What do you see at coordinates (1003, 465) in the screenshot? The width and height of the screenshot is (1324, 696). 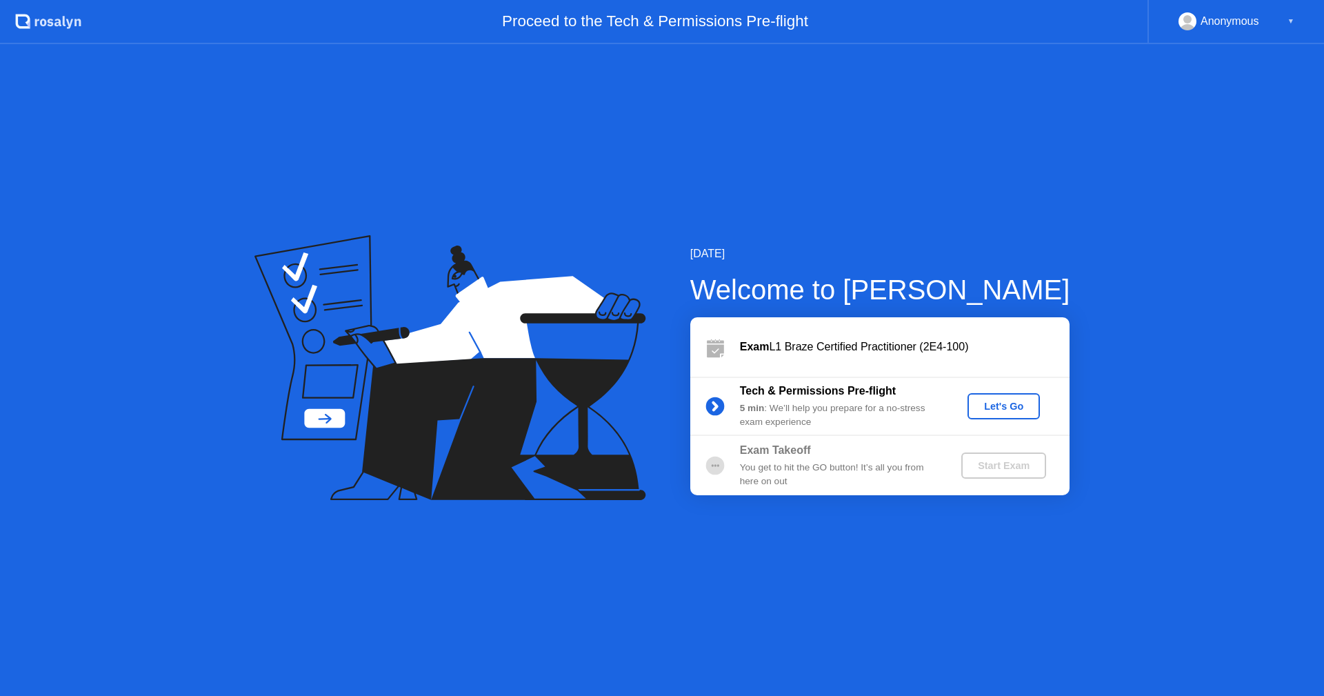 I see `button: Start Exam` at bounding box center [1003, 465].